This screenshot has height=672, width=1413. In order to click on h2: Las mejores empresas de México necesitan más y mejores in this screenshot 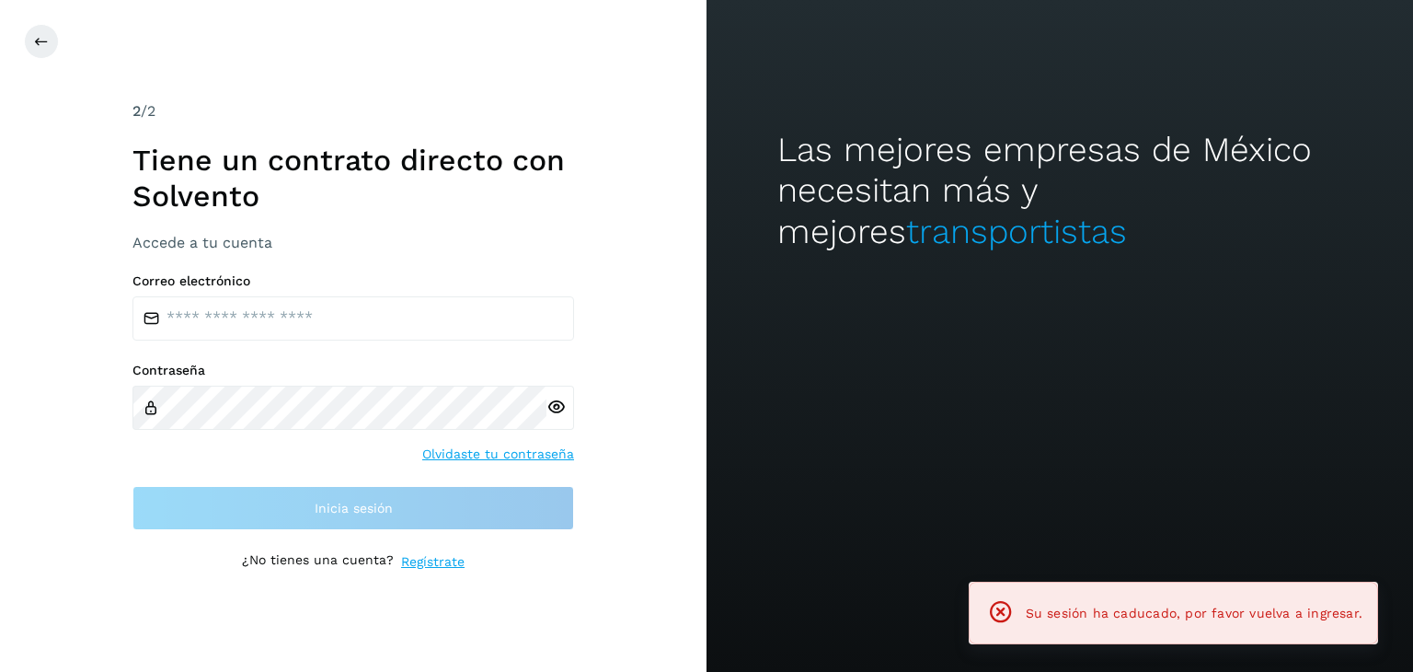, I will do `click(1060, 190)`.